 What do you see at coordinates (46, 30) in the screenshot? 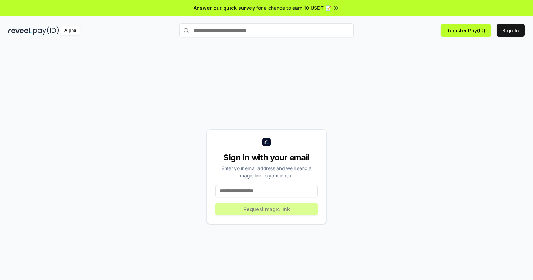
I see `img: pay_id` at bounding box center [46, 30].